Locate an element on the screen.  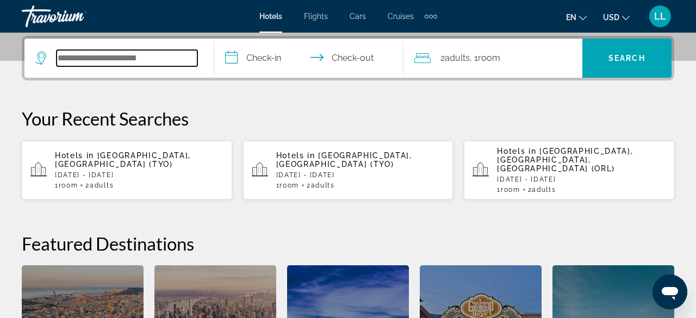
span: USD is located at coordinates (612, 17).